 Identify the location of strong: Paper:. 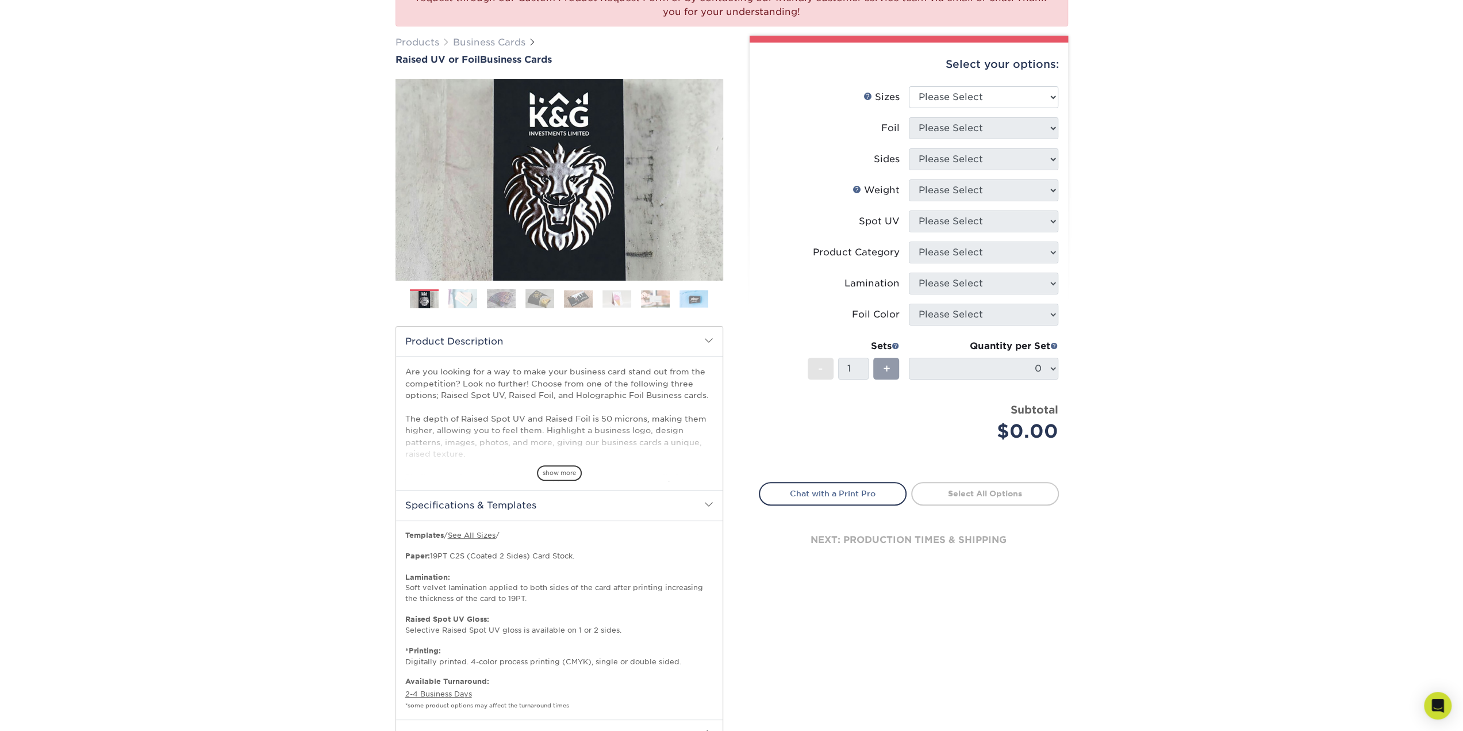
(417, 555).